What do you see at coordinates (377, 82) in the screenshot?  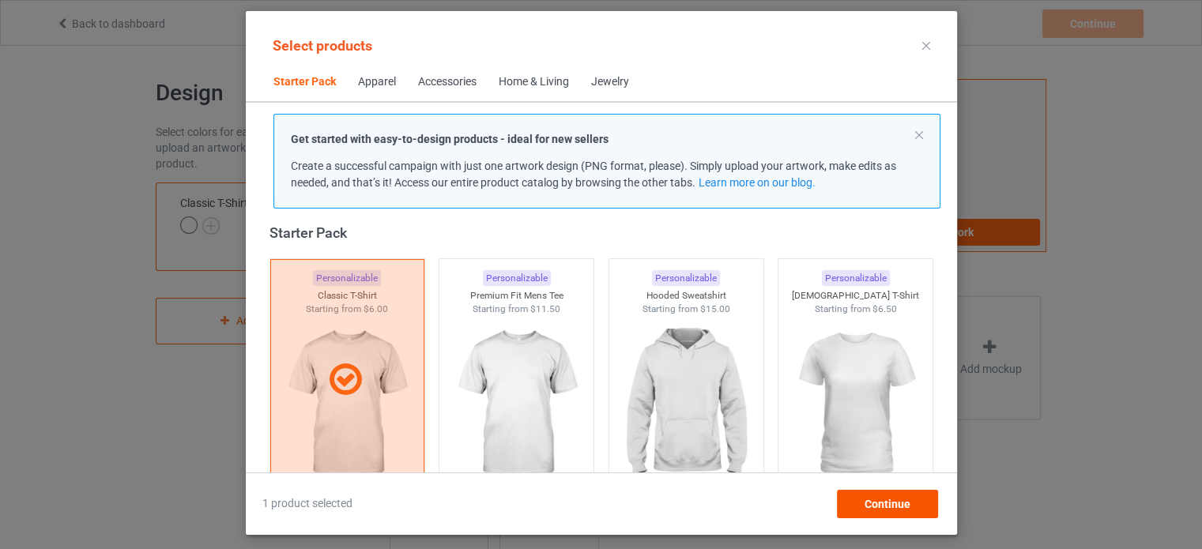 I see `div: Apparel` at bounding box center [377, 82].